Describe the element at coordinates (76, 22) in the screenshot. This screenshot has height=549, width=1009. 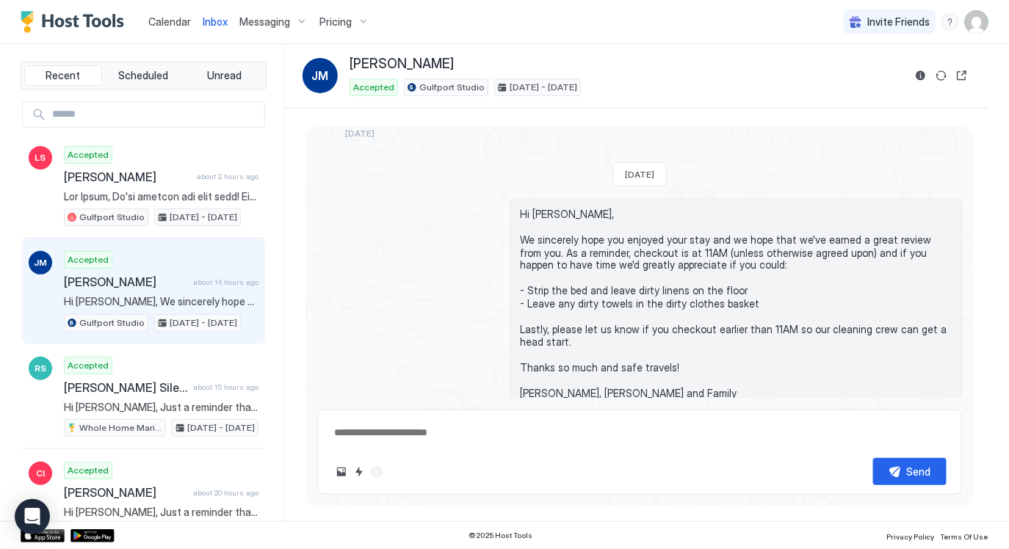
I see `a: Host Tools Logo` at that location.